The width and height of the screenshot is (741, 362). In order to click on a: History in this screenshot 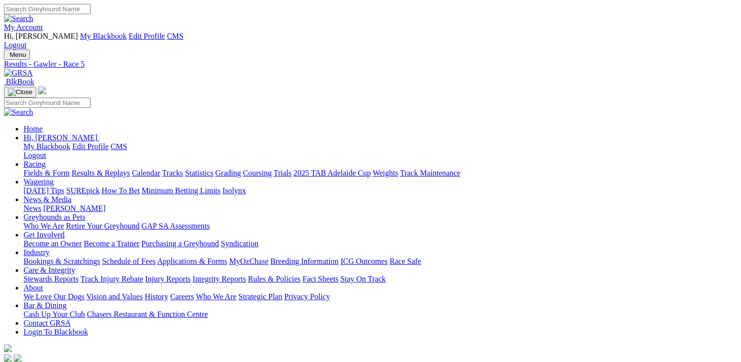, I will do `click(156, 296)`.